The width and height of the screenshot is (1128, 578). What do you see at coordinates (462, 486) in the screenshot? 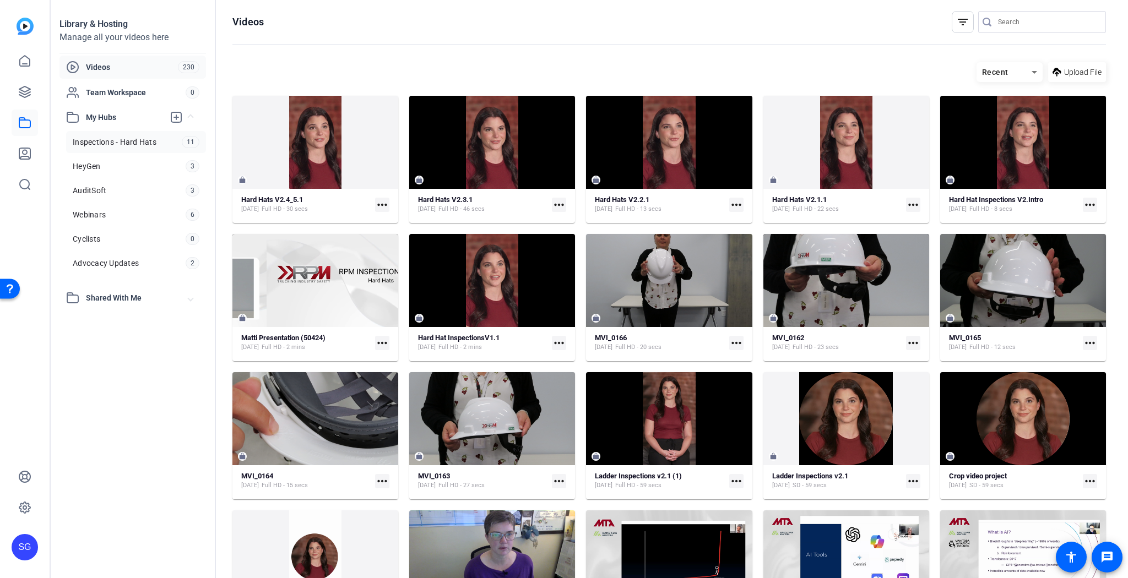
I see `span: Full HD - 27 secs` at bounding box center [462, 486].